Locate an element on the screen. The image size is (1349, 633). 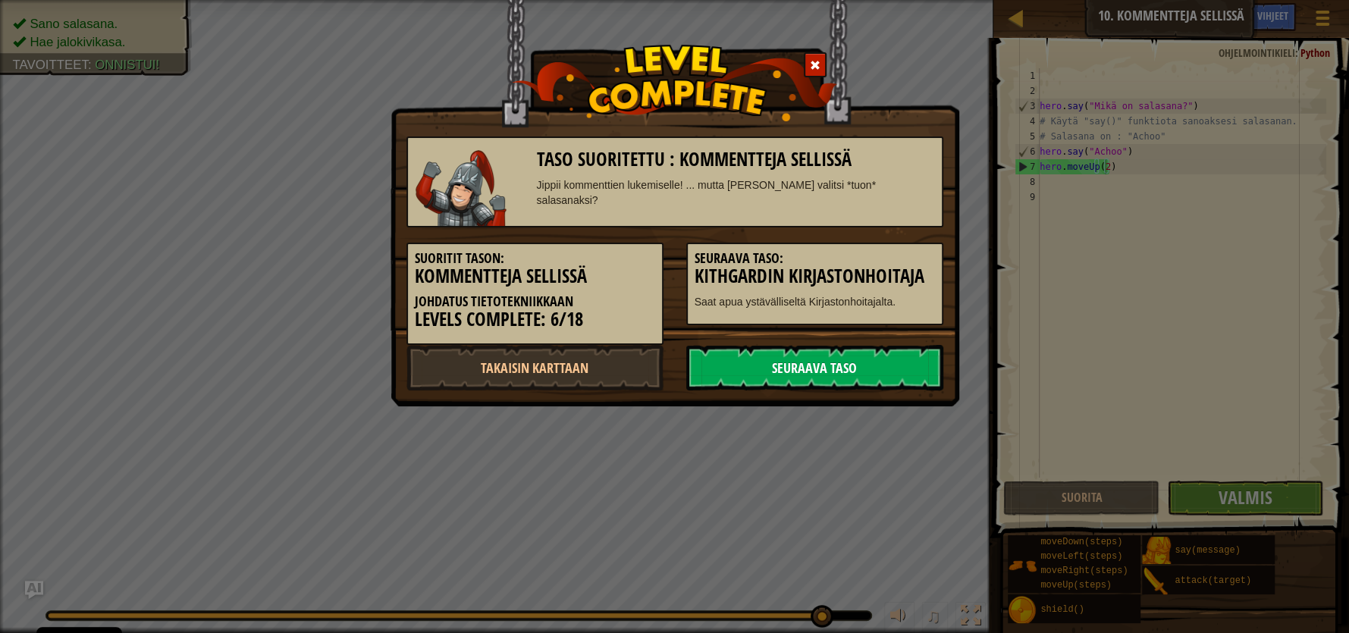
h3: Taso suoritettu : Kommentteja sellissä is located at coordinates (736, 159).